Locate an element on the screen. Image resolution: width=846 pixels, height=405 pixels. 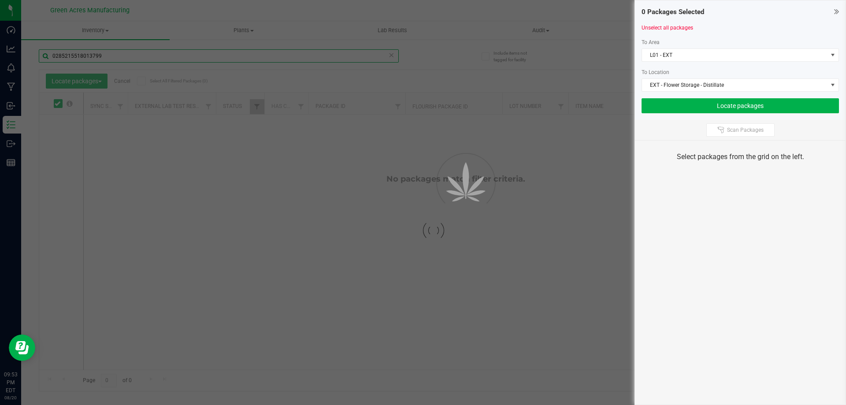
div: Select packages from the grid on the left. is located at coordinates (740, 157).